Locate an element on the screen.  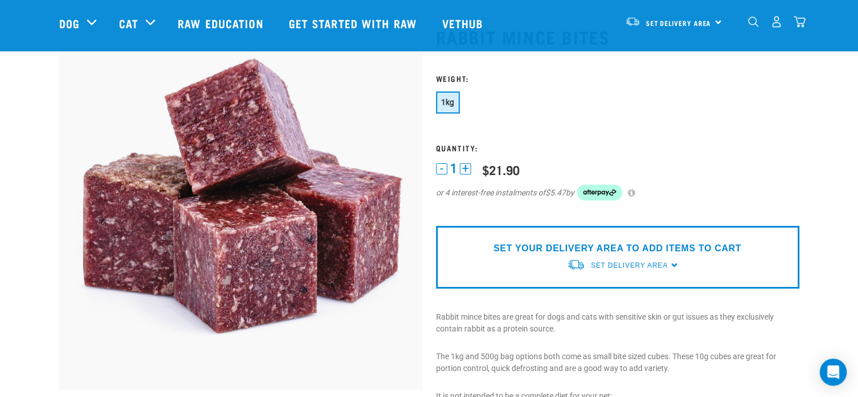
a: Cat is located at coordinates (129, 23).